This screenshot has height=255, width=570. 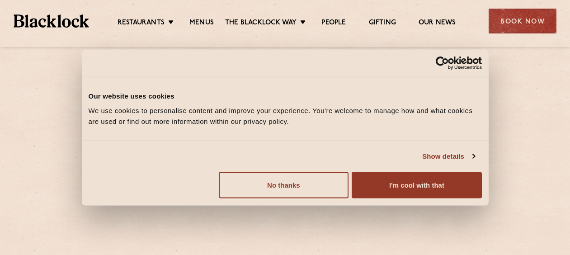 What do you see at coordinates (449, 156) in the screenshot?
I see `a: Show details` at bounding box center [449, 156].